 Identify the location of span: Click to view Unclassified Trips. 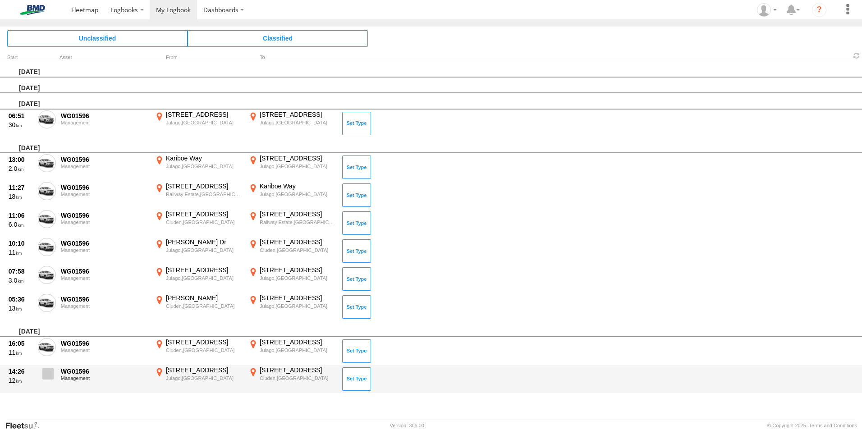
(97, 38).